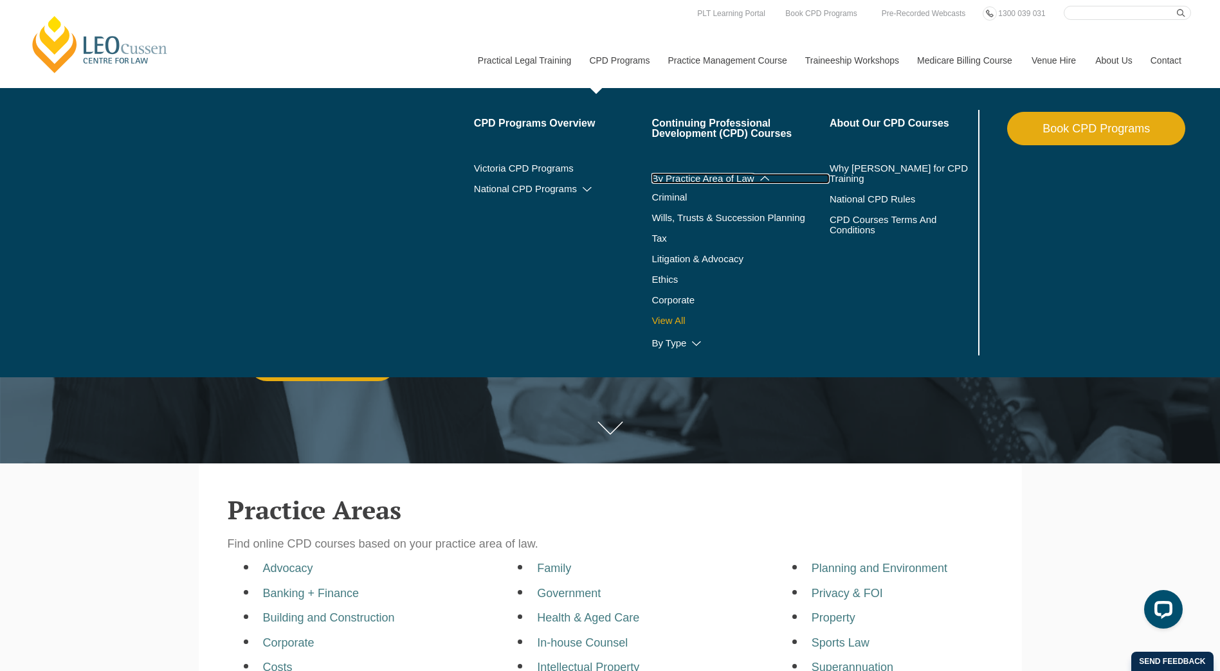  I want to click on a: Contact, so click(1166, 60).